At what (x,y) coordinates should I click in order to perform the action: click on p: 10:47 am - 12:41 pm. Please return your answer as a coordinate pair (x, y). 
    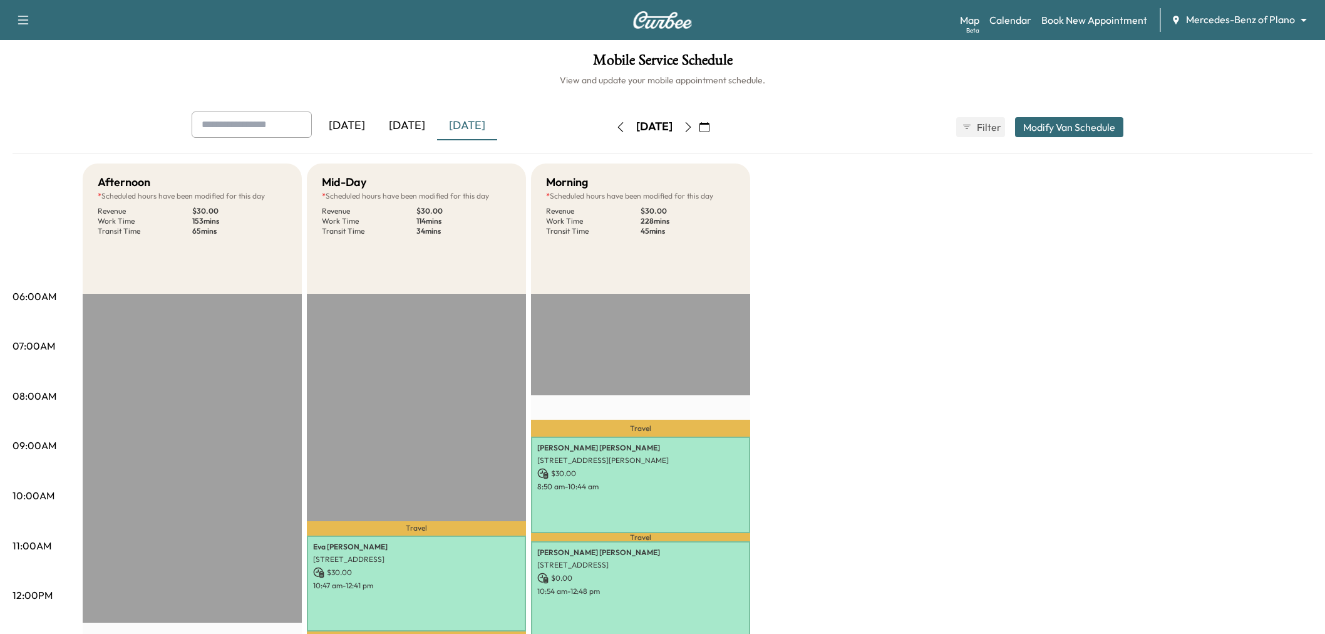
    Looking at the image, I should click on (417, 586).